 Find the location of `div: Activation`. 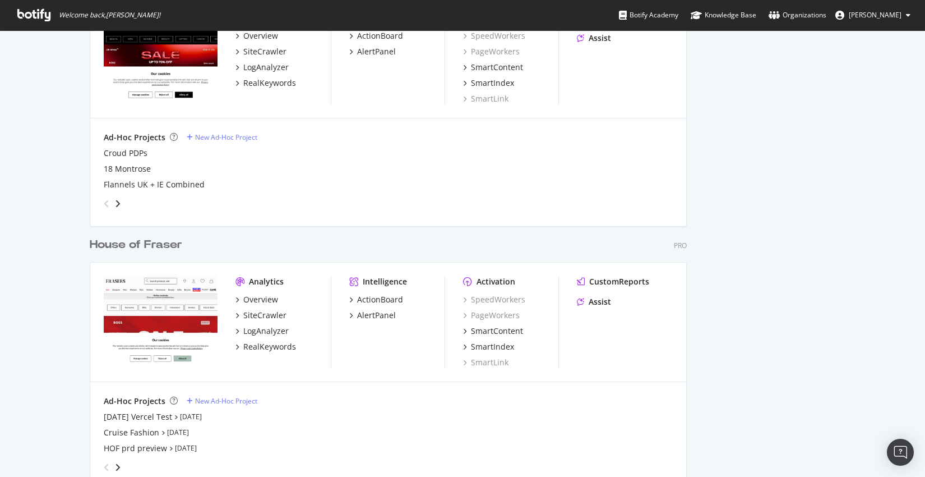

div: Activation is located at coordinates (496, 282).